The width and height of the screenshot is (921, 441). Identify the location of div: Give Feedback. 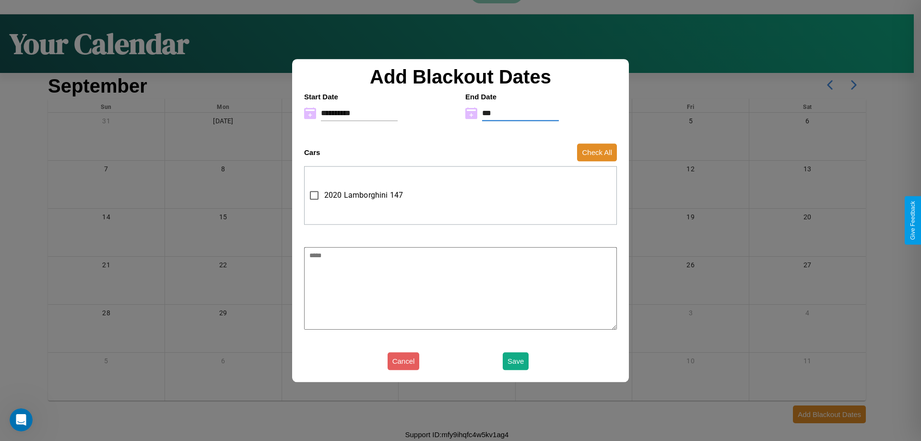
(913, 220).